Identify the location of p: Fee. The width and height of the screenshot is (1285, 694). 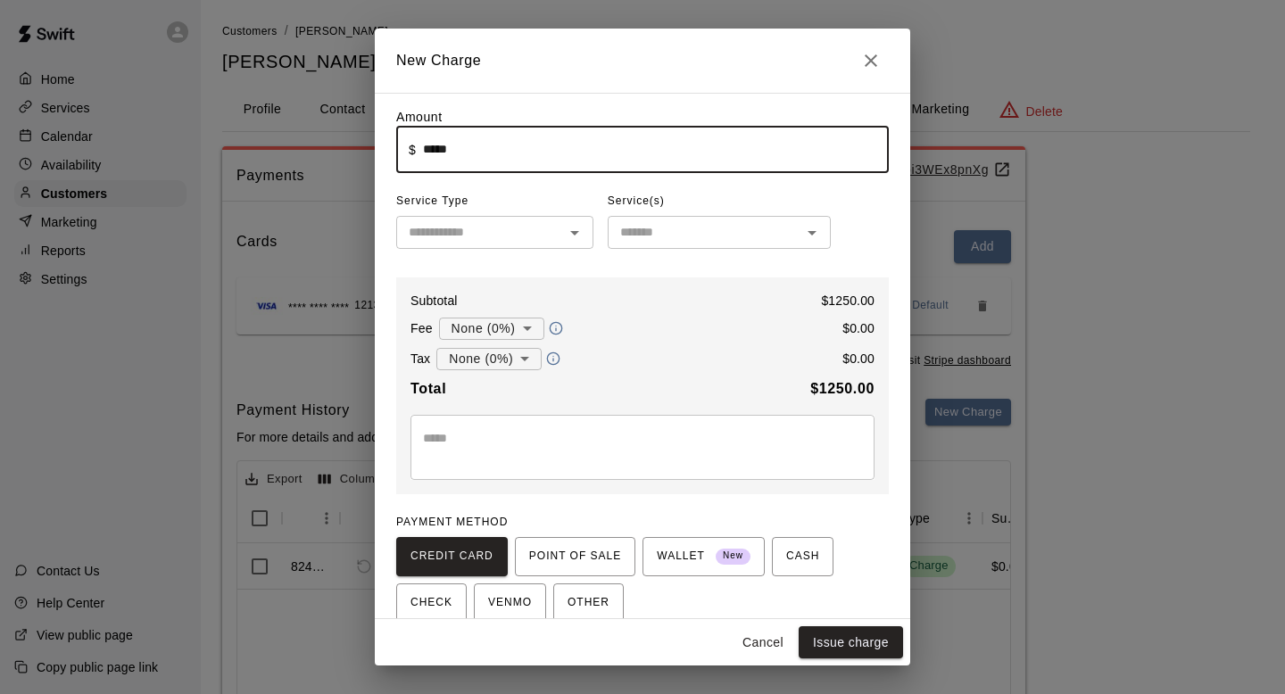
(421, 328).